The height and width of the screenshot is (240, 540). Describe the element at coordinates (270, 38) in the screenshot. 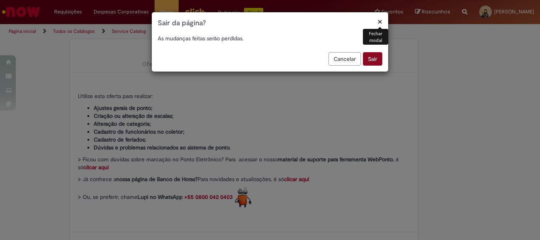

I see `p: As mudanças feitas serão perdidas.` at that location.